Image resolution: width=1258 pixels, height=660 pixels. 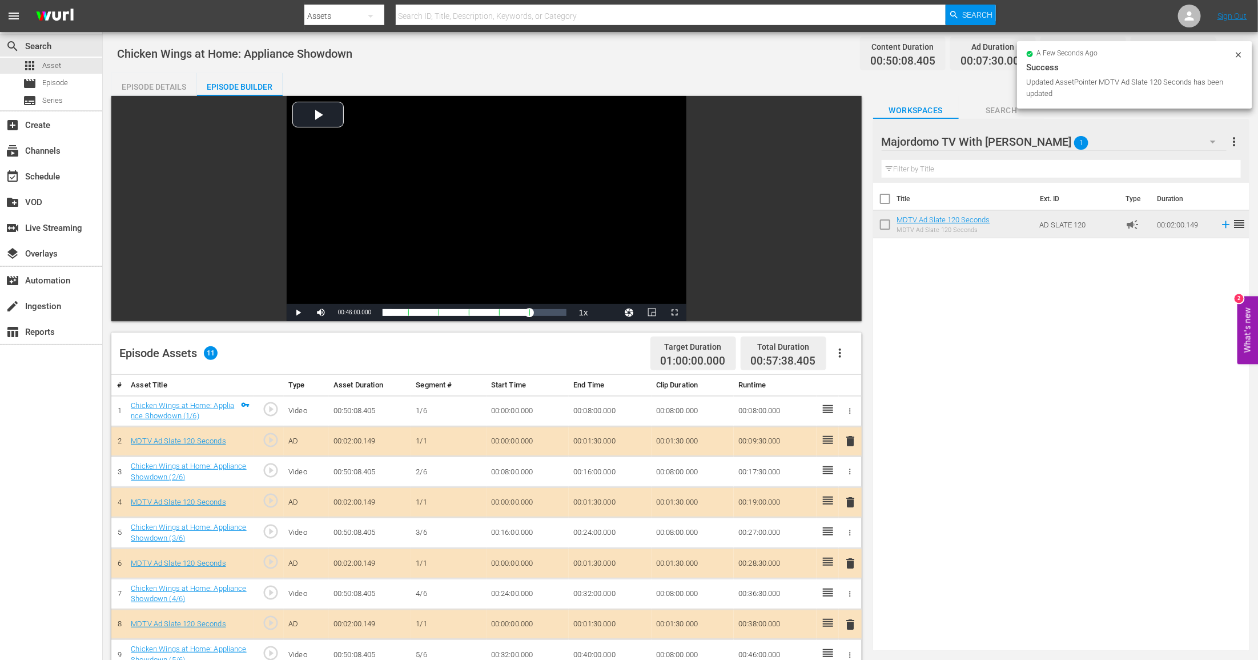 What do you see at coordinates (119, 441) in the screenshot?
I see `td: 2` at bounding box center [119, 441].